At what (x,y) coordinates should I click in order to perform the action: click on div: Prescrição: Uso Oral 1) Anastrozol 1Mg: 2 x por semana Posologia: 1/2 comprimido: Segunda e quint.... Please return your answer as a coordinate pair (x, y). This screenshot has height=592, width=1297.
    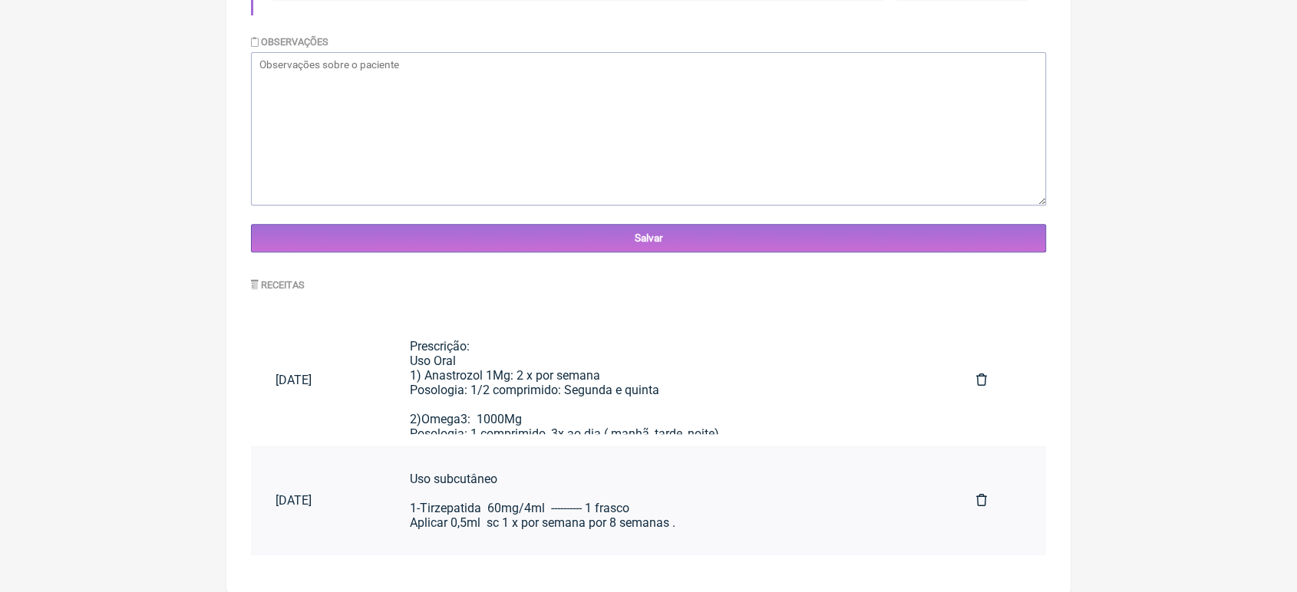
    Looking at the image, I should click on (668, 412).